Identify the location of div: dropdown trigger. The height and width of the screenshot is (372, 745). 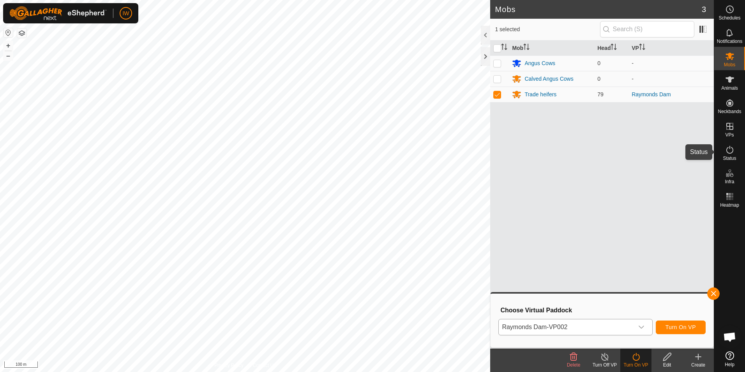
(641, 327).